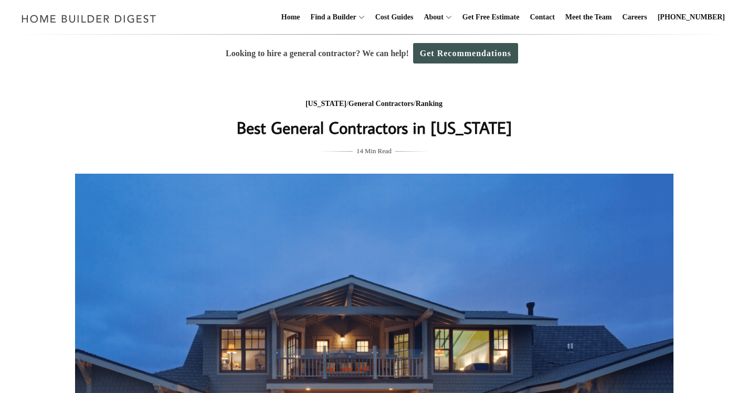  Describe the element at coordinates (491, 17) in the screenshot. I see `a: Get Free Estimate` at that location.